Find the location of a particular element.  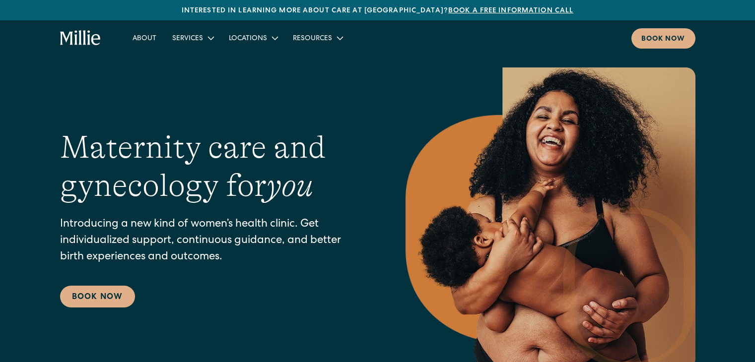

a: Book a free information call is located at coordinates (511, 11).